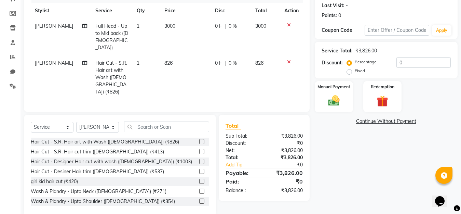  I want to click on div: Balance :, so click(242, 190).